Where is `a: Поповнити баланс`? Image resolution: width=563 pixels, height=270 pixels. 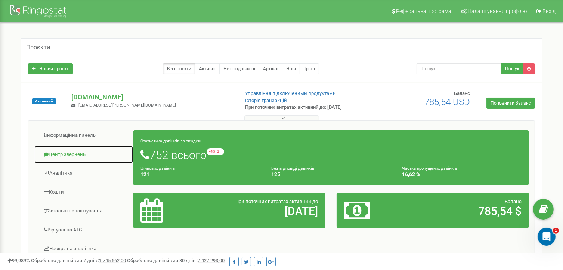
a: Поповнити баланс is located at coordinates (511, 103).